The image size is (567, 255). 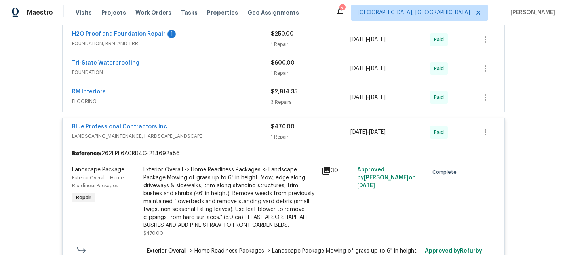 What do you see at coordinates (283, 63) in the screenshot?
I see `span: $600.00` at bounding box center [283, 63].